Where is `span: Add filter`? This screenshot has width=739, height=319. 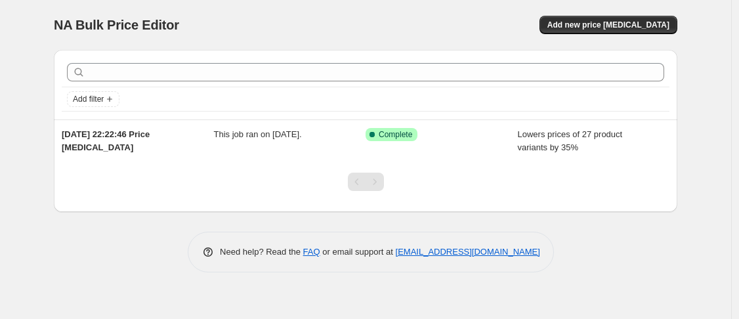
span: Add filter is located at coordinates (88, 99).